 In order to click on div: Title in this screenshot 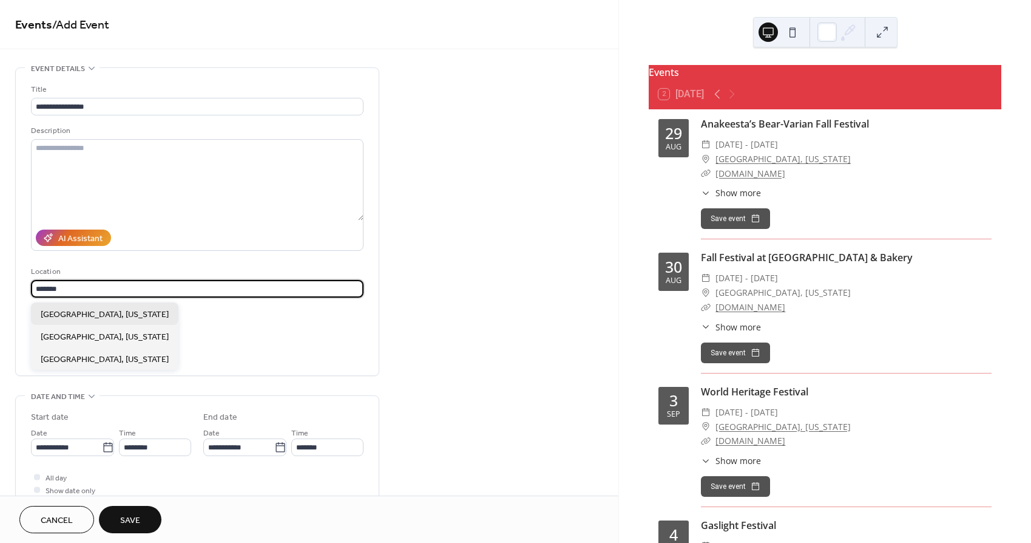, I will do `click(196, 89)`.